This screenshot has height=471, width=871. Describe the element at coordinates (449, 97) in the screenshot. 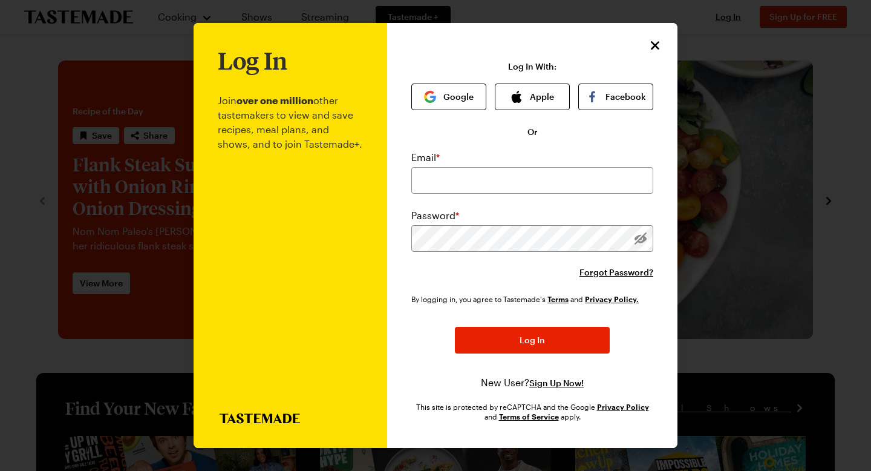

I see `button: Google` at that location.